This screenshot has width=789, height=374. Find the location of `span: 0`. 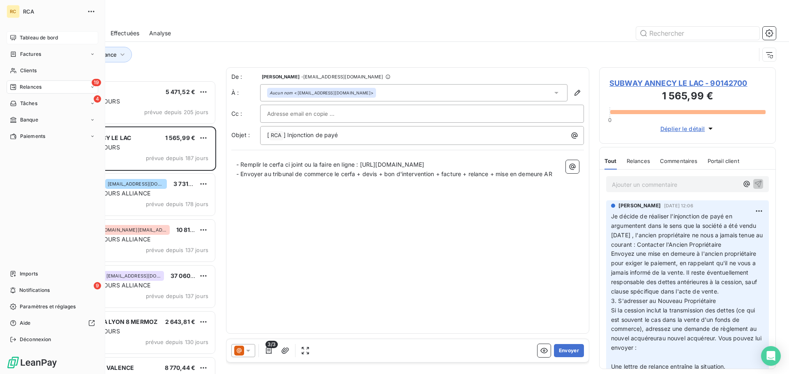

span: 0 is located at coordinates (610, 120).